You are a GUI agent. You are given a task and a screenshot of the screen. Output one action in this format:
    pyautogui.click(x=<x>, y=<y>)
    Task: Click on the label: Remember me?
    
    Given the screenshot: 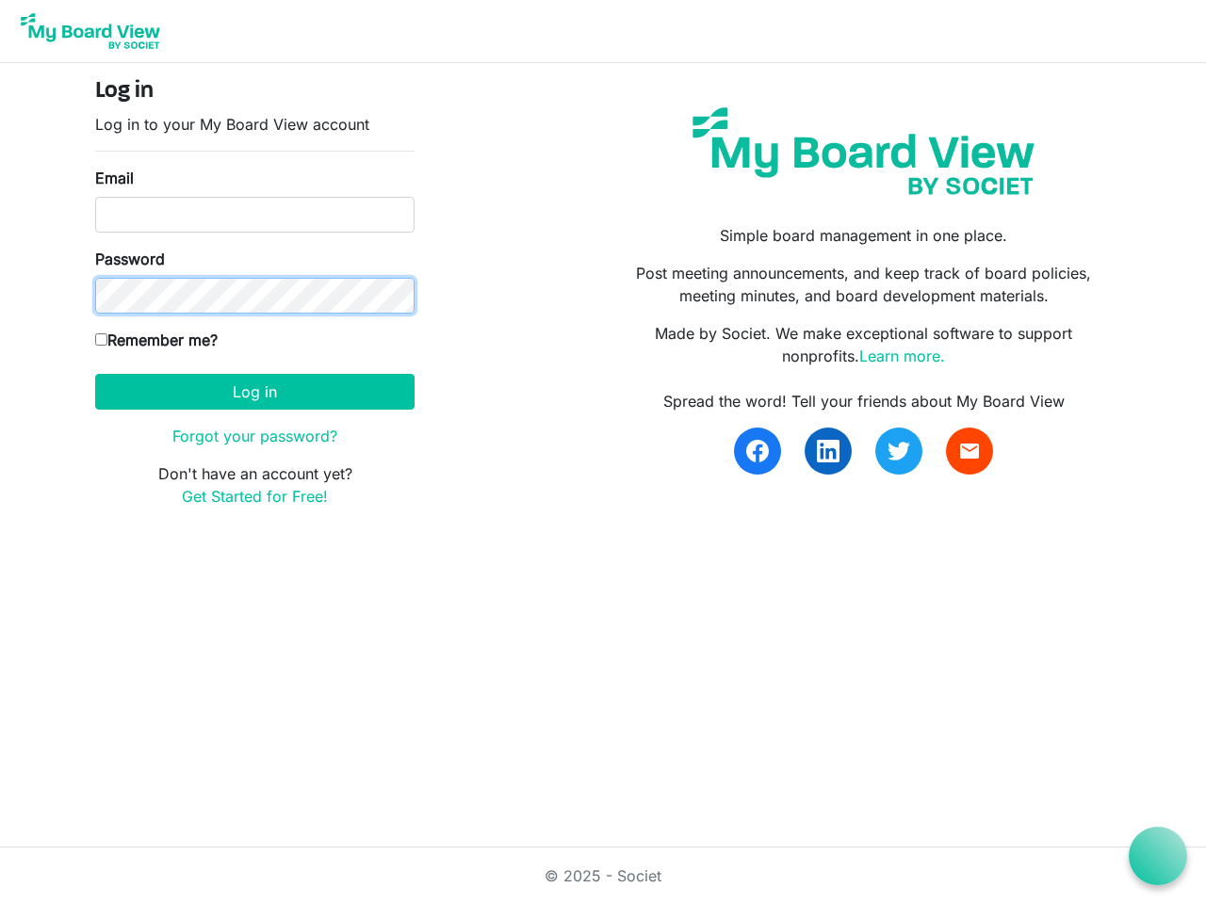 What is the action you would take?
    pyautogui.click(x=156, y=340)
    